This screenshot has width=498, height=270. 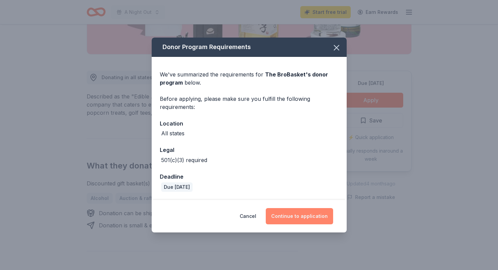 What do you see at coordinates (249, 103) in the screenshot?
I see `div: Before applying, please make sure you fulfill the following requirements:` at bounding box center [249, 103].